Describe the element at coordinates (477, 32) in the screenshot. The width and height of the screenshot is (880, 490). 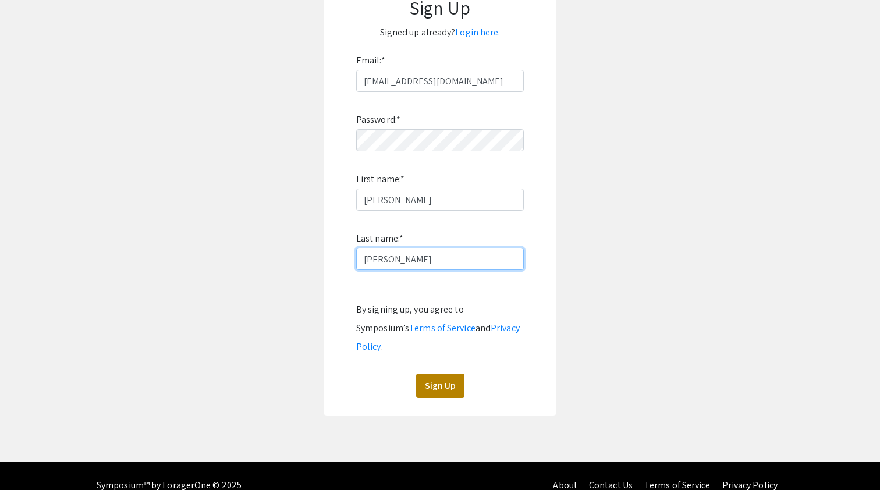
I see `a: Login here.` at that location.